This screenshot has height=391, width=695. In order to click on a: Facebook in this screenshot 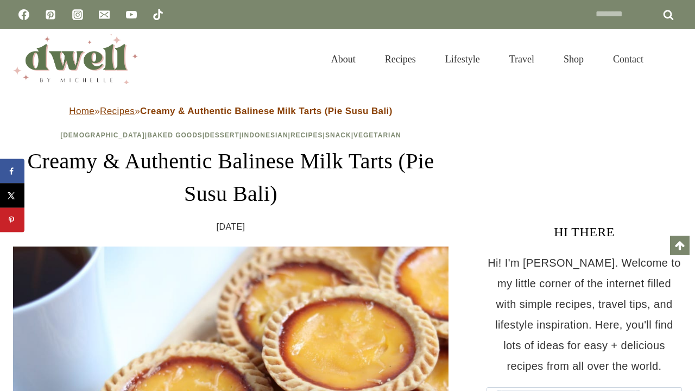, I will do `click(24, 15)`.